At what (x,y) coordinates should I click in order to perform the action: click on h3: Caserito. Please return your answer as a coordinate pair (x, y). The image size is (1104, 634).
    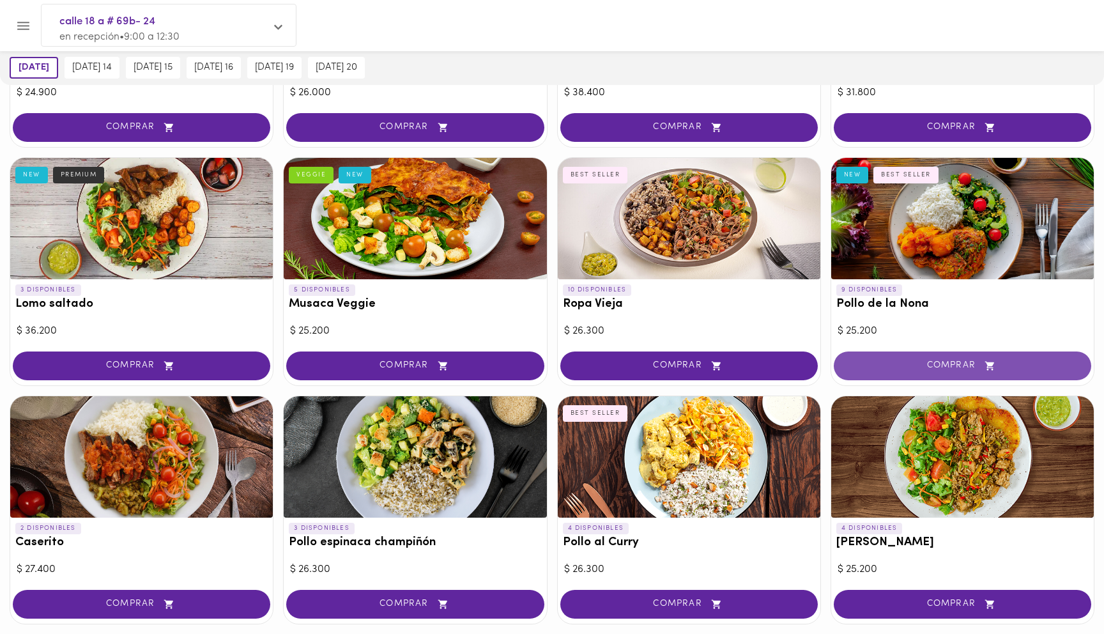
    Looking at the image, I should click on (141, 542).